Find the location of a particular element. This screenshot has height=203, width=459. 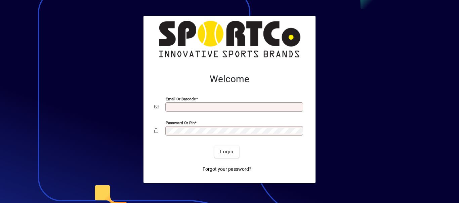

span: Login is located at coordinates (226, 152).